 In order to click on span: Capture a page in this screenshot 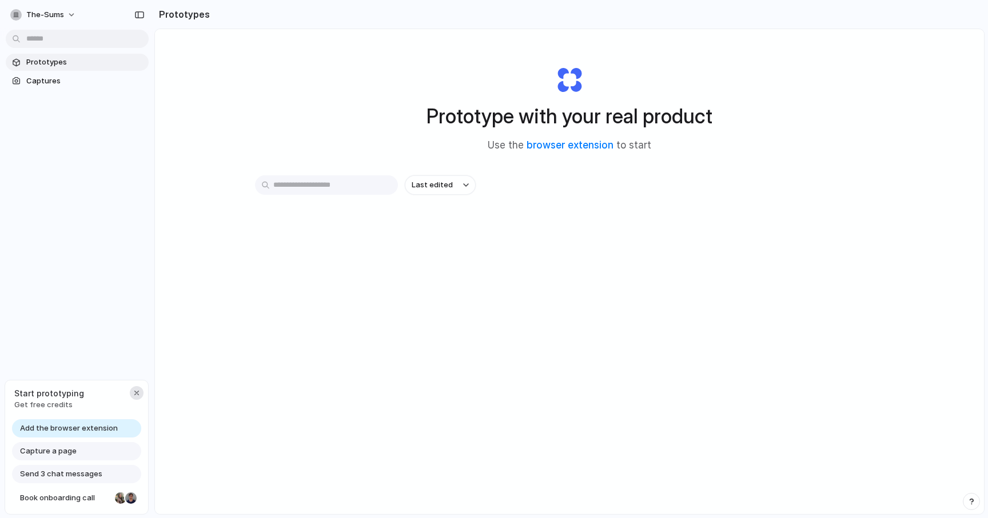, I will do `click(48, 452)`.